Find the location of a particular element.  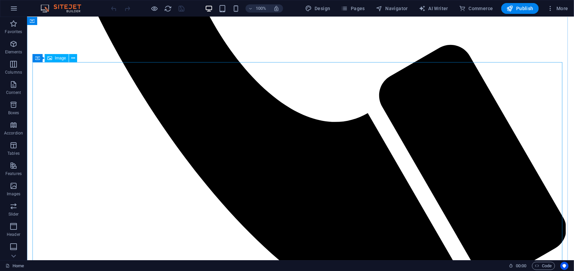

button: Navigator is located at coordinates (392, 8).